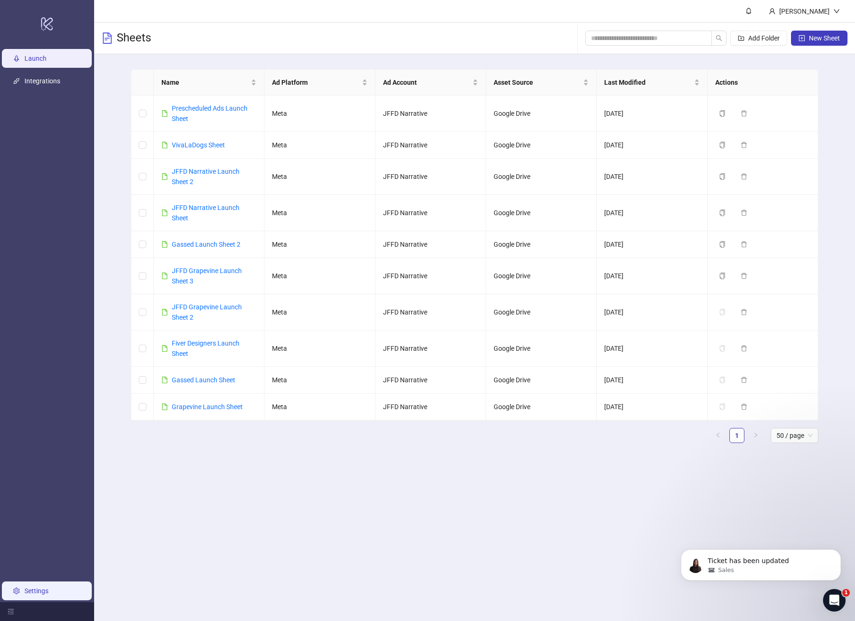 The image size is (855, 621). I want to click on span: down, so click(837, 11).